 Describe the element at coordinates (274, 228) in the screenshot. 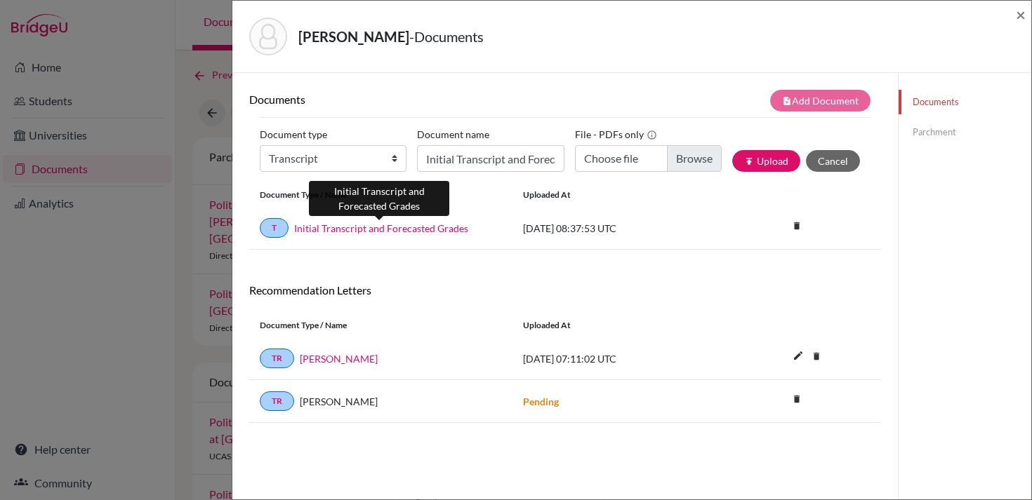

I see `a: T` at that location.